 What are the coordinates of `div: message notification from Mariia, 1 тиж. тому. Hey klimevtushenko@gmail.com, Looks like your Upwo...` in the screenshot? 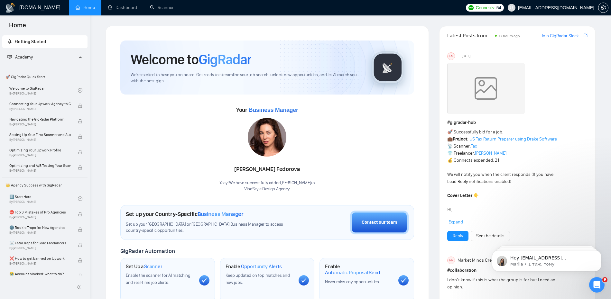 It's located at (64, 24).